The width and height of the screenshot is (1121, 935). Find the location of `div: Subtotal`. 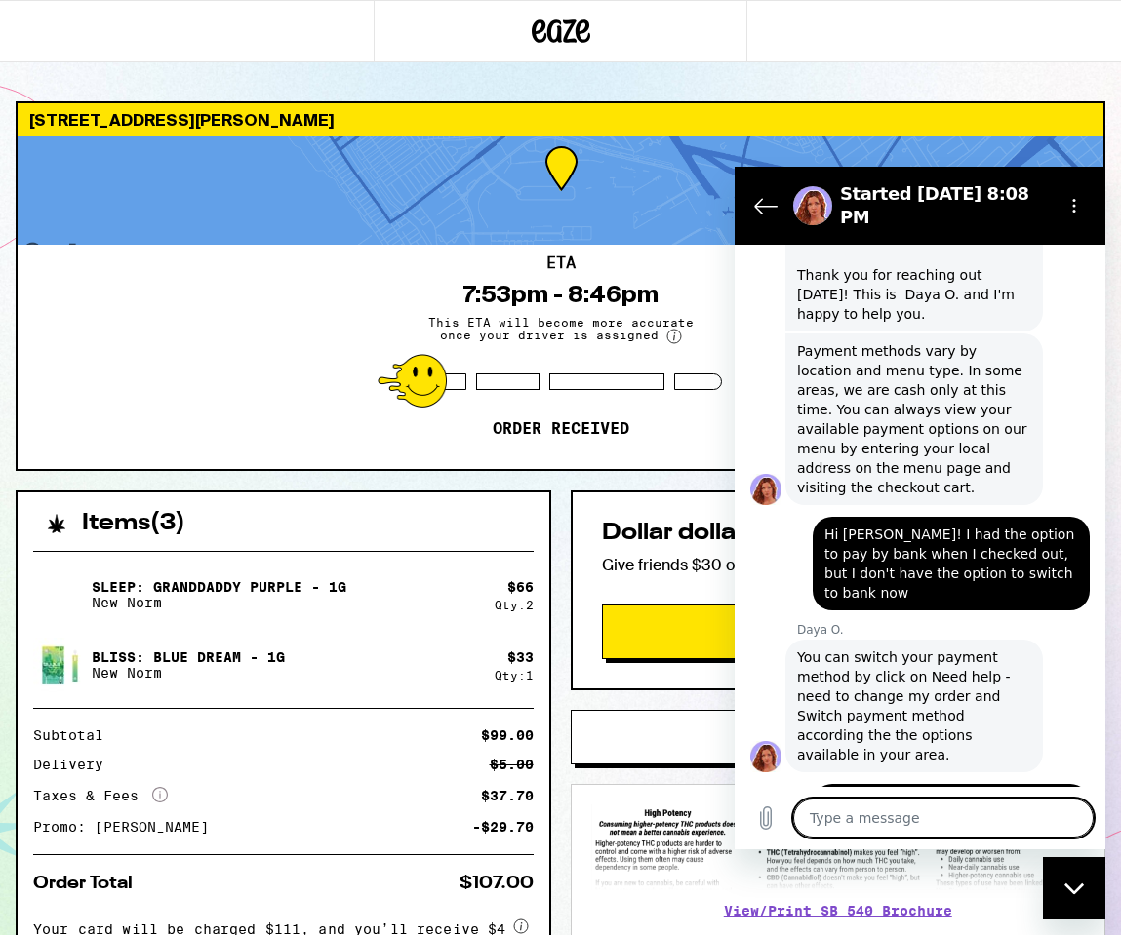

div: Subtotal is located at coordinates (75, 735).